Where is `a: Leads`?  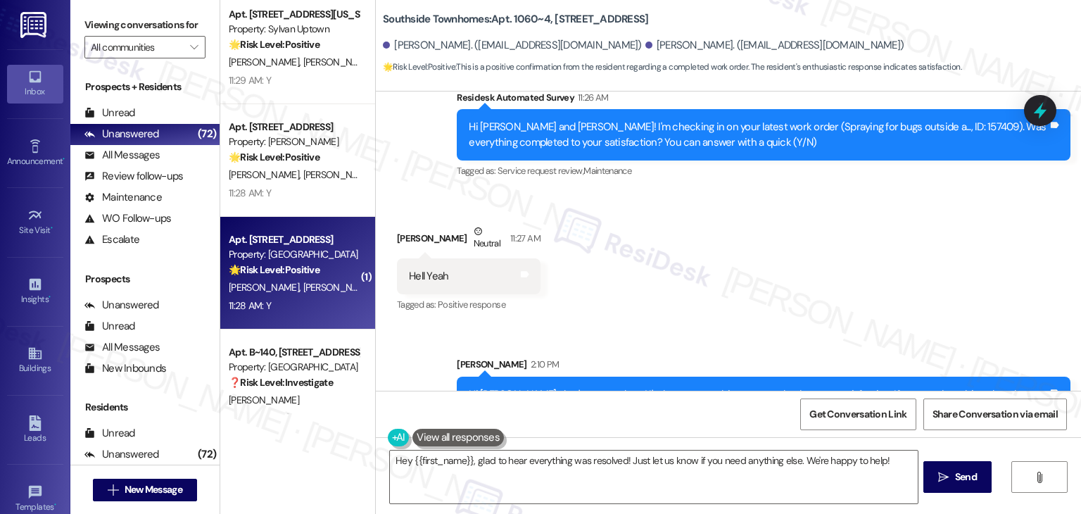
a: Leads is located at coordinates (35, 430).